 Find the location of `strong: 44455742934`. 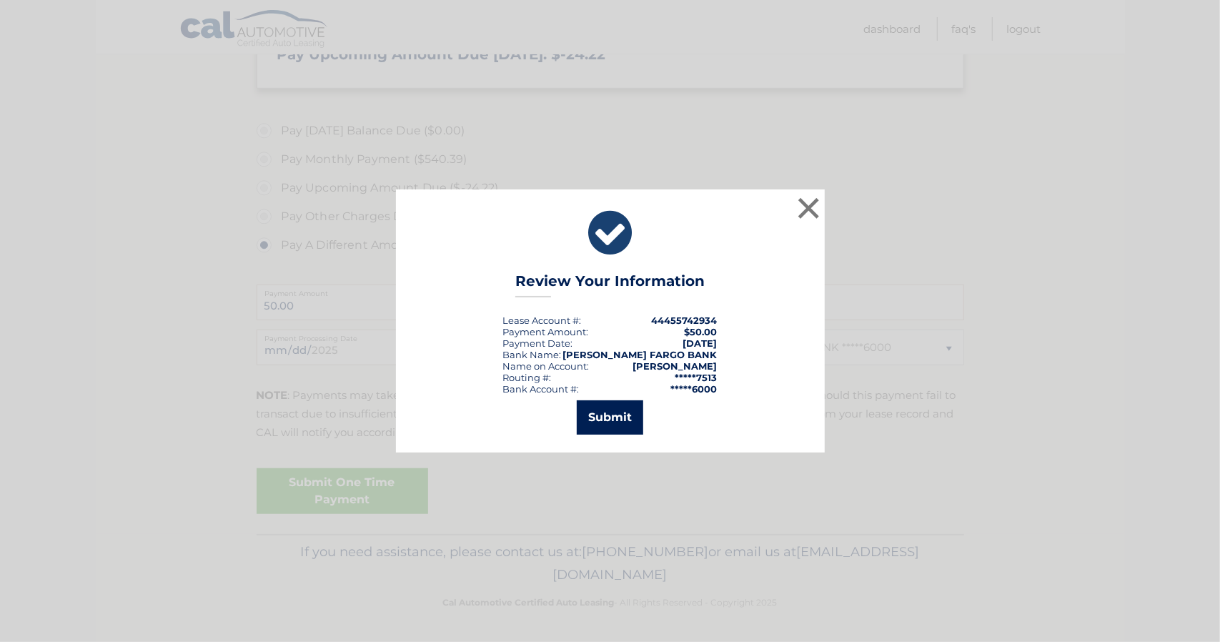

strong: 44455742934 is located at coordinates (685, 320).